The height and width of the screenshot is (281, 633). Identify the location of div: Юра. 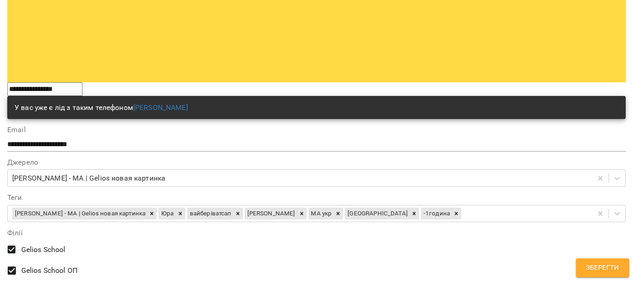
(167, 214).